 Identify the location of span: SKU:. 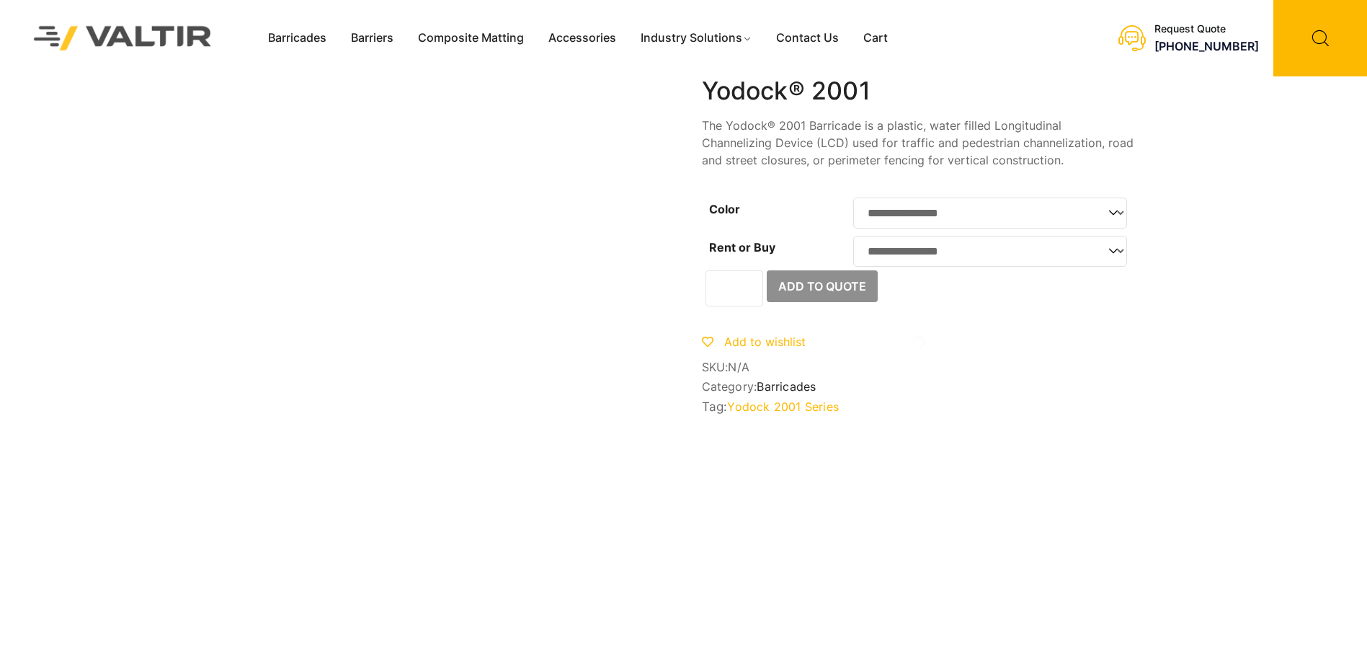
(918, 367).